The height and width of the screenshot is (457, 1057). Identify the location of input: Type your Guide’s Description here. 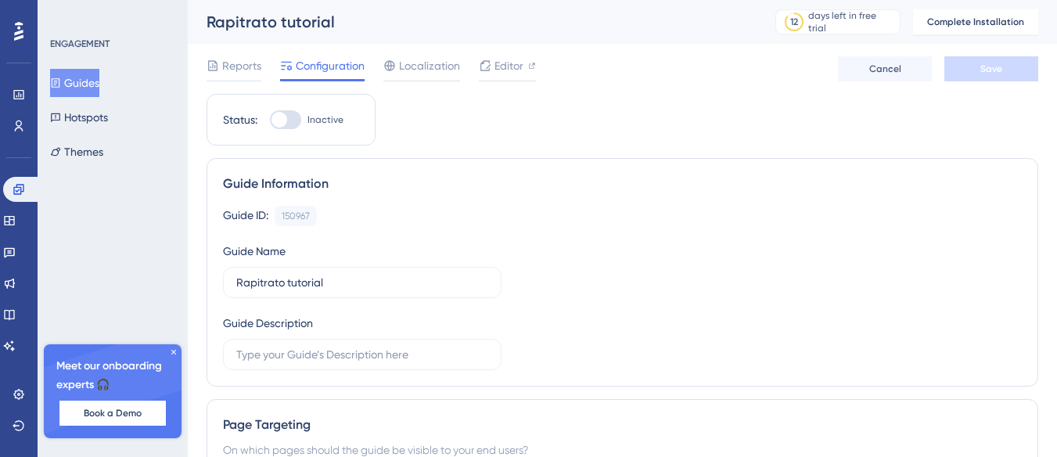
(362, 354).